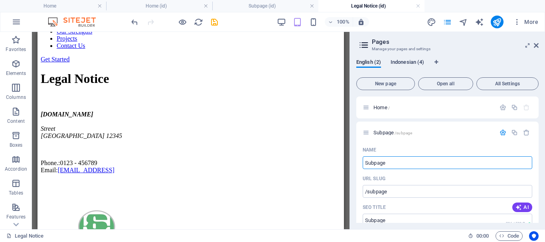  Describe the element at coordinates (522, 207) in the screenshot. I see `button: AI` at that location.